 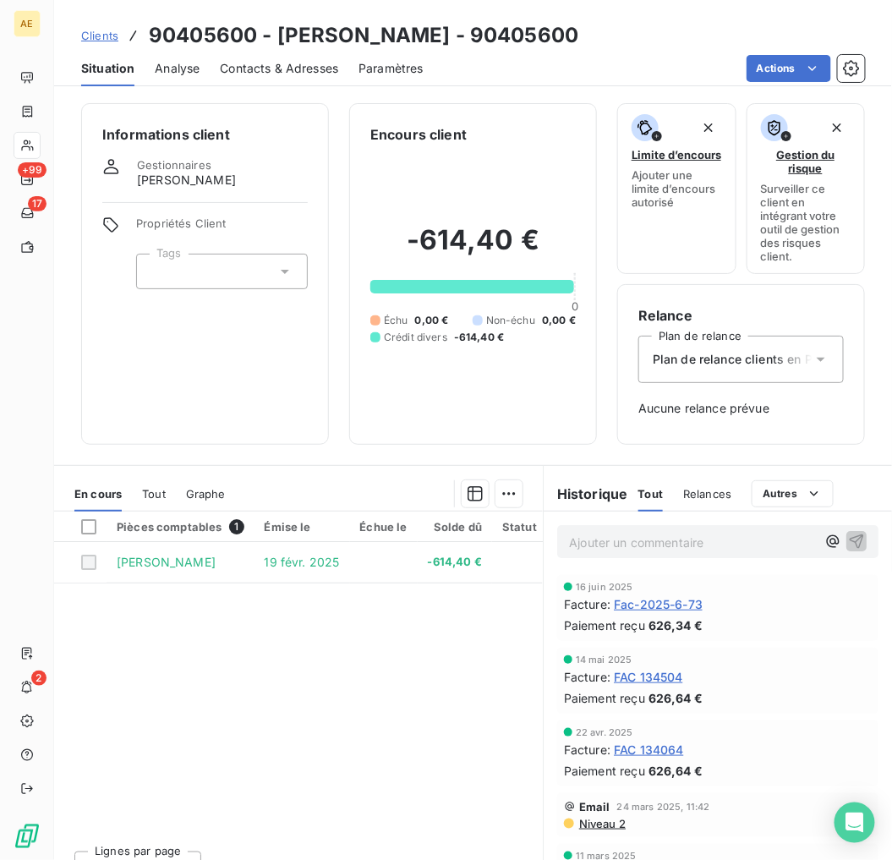 What do you see at coordinates (806, 222) in the screenshot?
I see `span: Surveiller ce client en intégrant votre outil de gestion des risques client.` at bounding box center [806, 222].